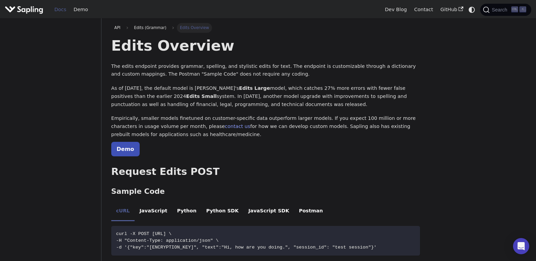 Image resolution: width=536 pixels, height=261 pixels. What do you see at coordinates (472, 9) in the screenshot?
I see `button: Switch between dark and light mode (currently system mode)` at bounding box center [472, 9].